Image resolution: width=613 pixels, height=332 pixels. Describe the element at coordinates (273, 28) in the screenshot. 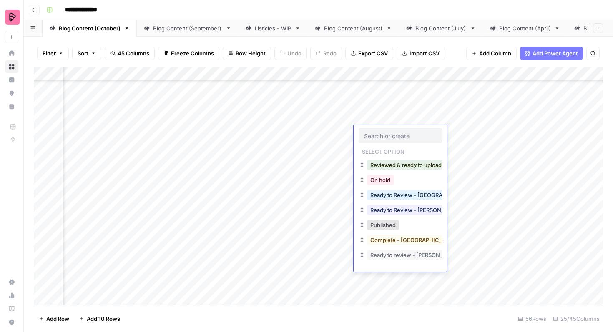

I see `a: Listicles - WIP` at that location.